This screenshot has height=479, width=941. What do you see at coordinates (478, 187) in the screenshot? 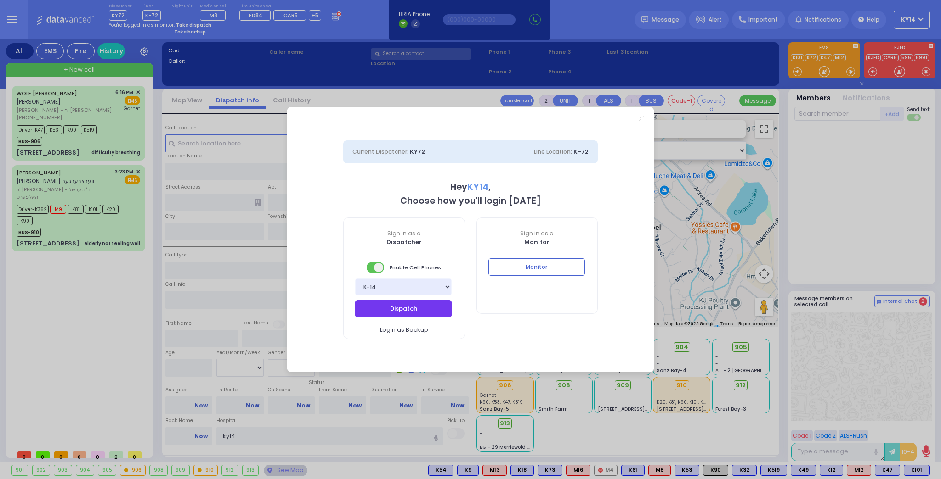
I see `span: KY14` at bounding box center [478, 187].